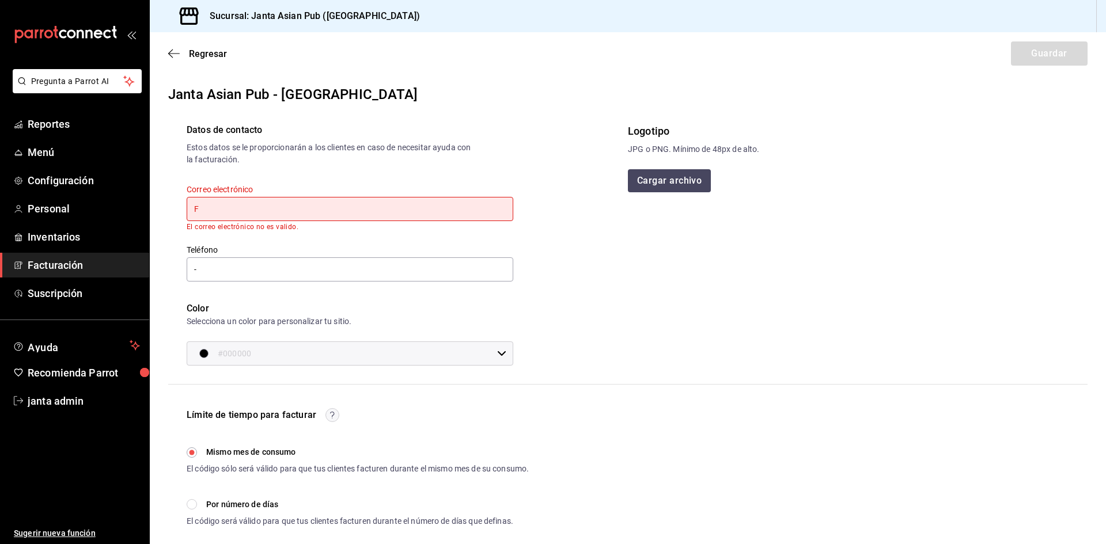  I want to click on button: open_drawer_menu, so click(131, 35).